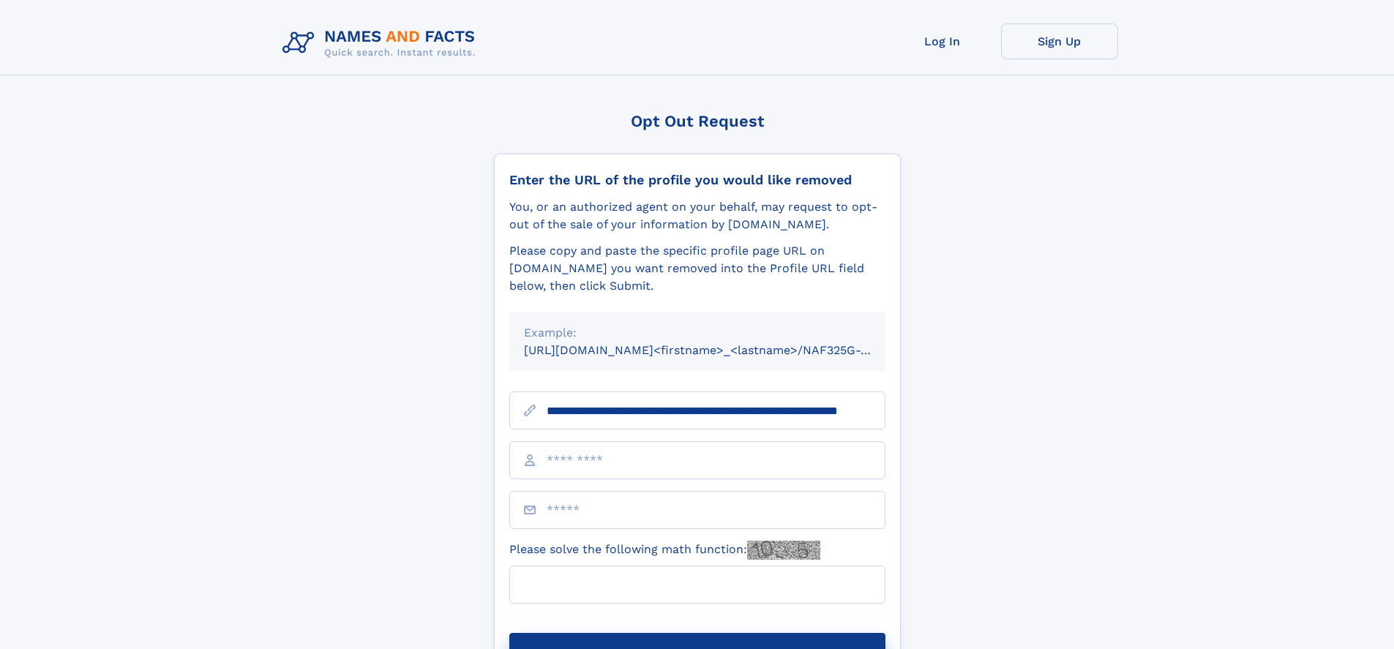  I want to click on a: Sign Up, so click(1060, 41).